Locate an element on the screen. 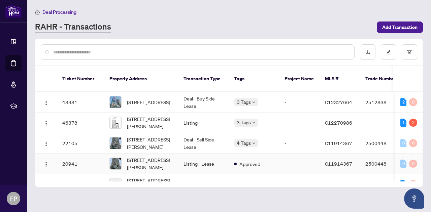 Image resolution: width=431 pixels, height=212 pixels. td: Deal - Buy Side Lease is located at coordinates (203, 102).